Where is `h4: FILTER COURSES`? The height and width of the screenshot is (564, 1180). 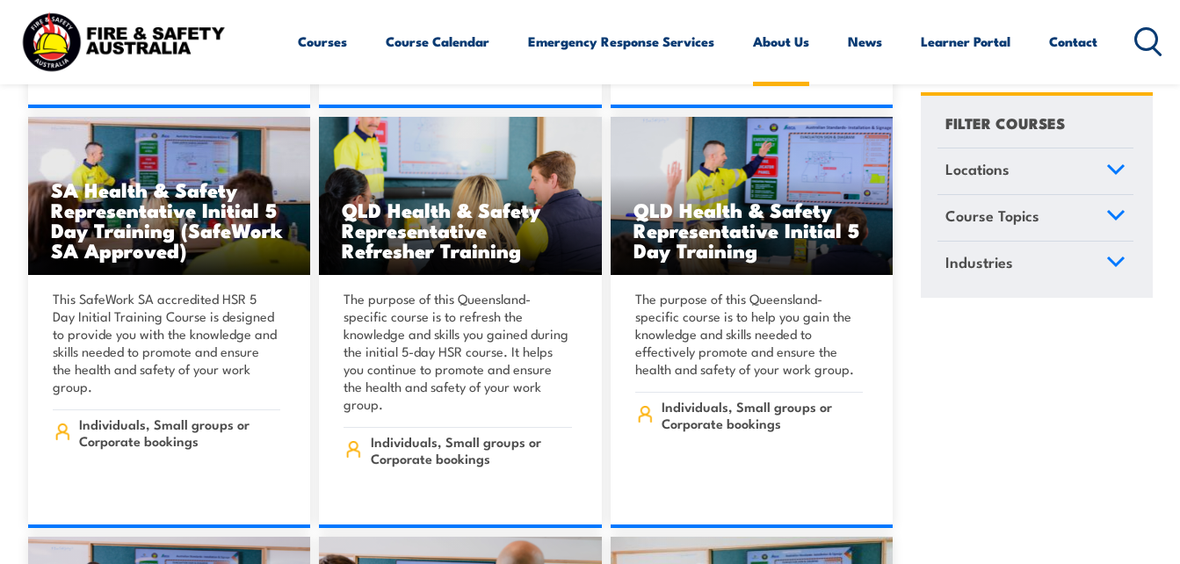
h4: FILTER COURSES is located at coordinates (1006, 122).